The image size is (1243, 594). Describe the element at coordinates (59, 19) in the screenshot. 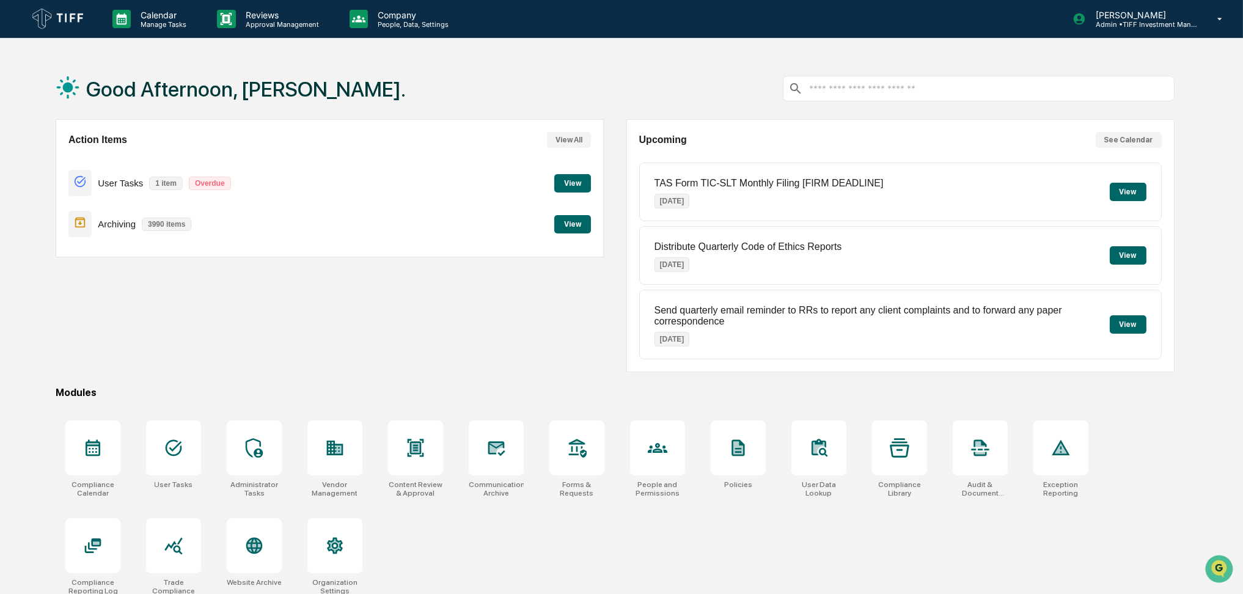

I see `img: logo` at that location.